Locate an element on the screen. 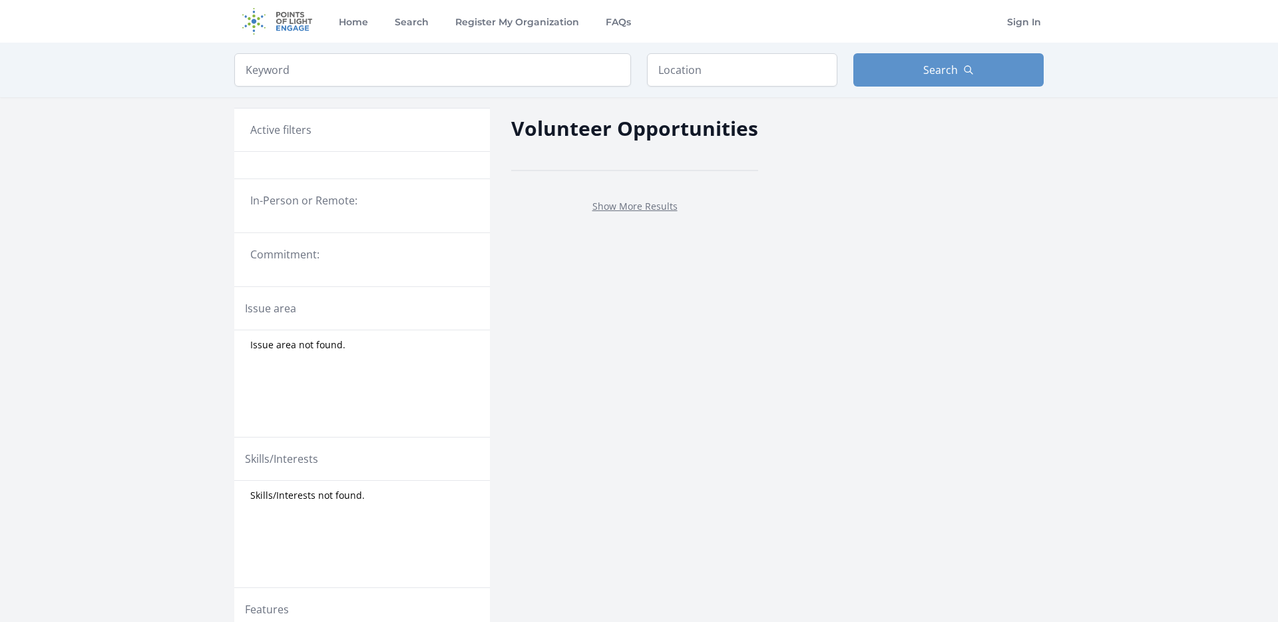 The image size is (1278, 622). legend: Commitment: is located at coordinates (362, 254).